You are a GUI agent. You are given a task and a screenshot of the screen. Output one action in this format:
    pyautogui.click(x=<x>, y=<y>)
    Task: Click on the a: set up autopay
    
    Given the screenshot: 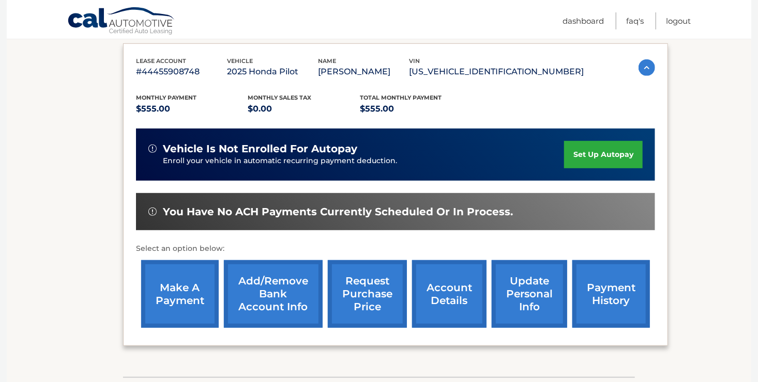 What is the action you would take?
    pyautogui.click(x=603, y=155)
    